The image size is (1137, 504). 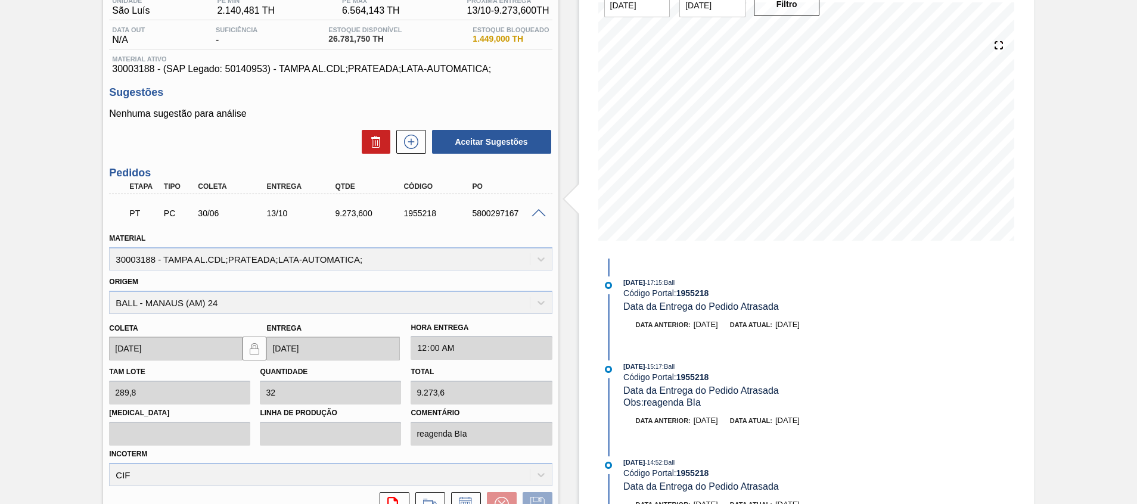 What do you see at coordinates (330, 59) in the screenshot?
I see `span: Material ativo` at bounding box center [330, 59].